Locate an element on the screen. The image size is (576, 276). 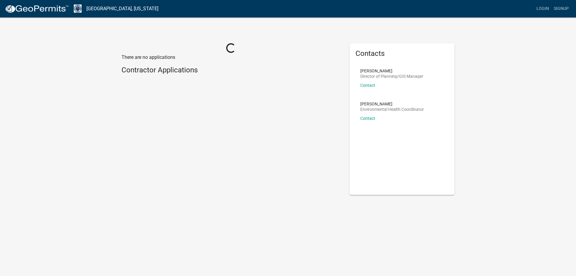
p: Environmental Health Coordinator is located at coordinates (392, 109).